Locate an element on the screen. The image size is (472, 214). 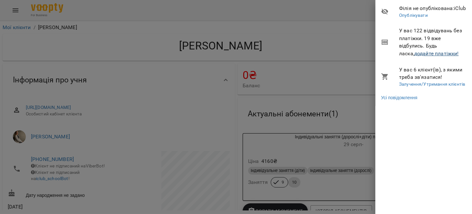
a: додайте платіжки! is located at coordinates (437, 53).